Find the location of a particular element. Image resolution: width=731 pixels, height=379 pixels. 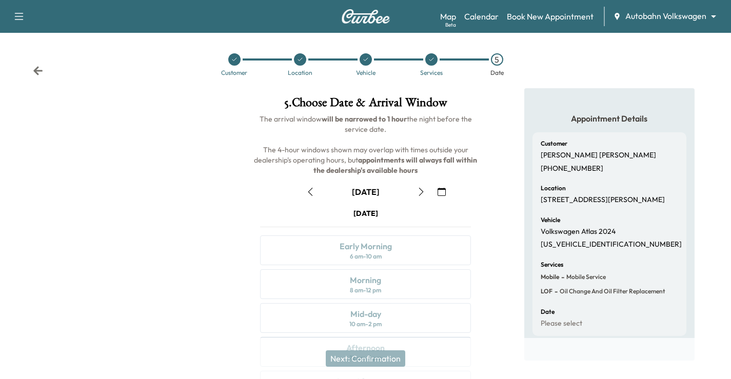

img: Curbee Logo is located at coordinates (366, 16).